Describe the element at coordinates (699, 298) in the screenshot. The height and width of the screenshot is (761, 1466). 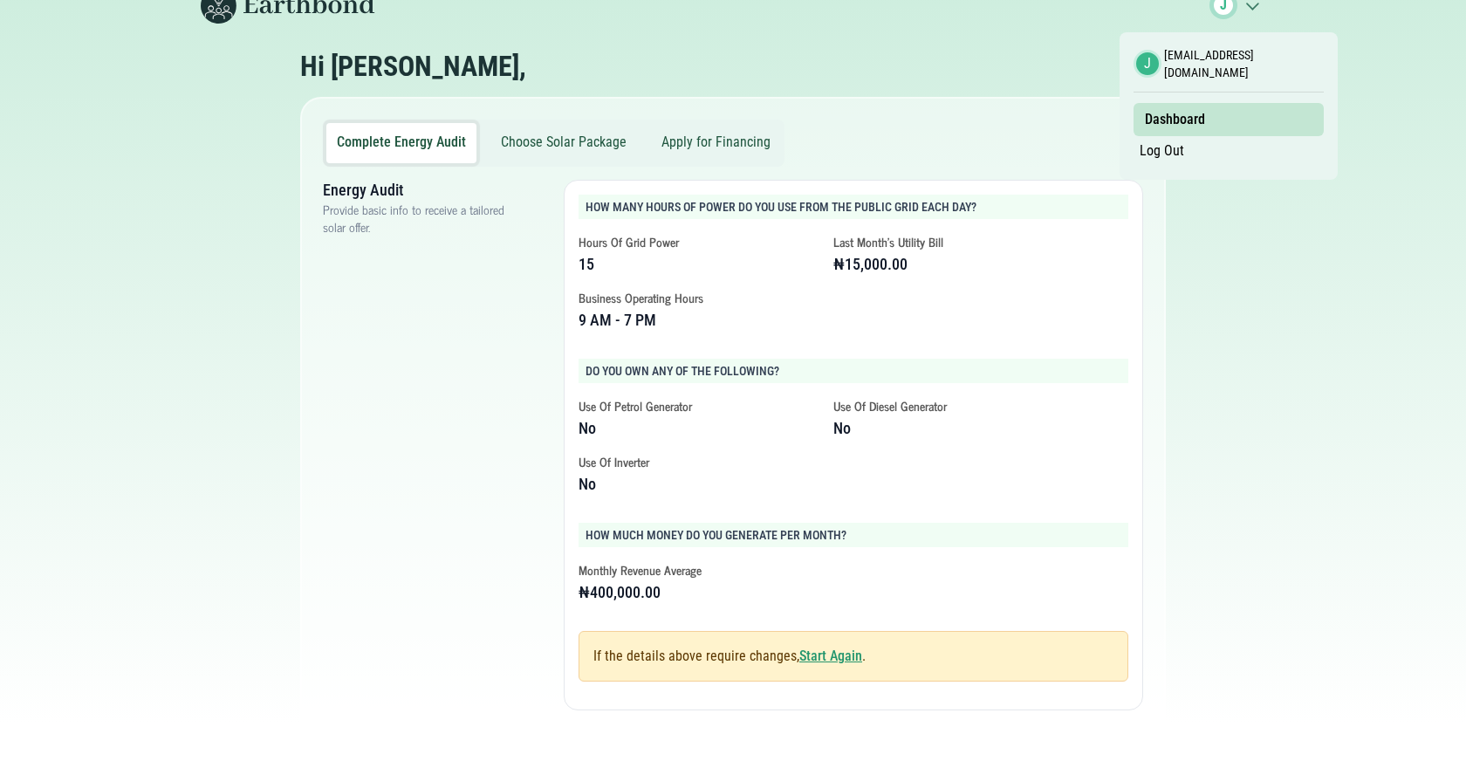
I see `p: Business operating hours` at that location.